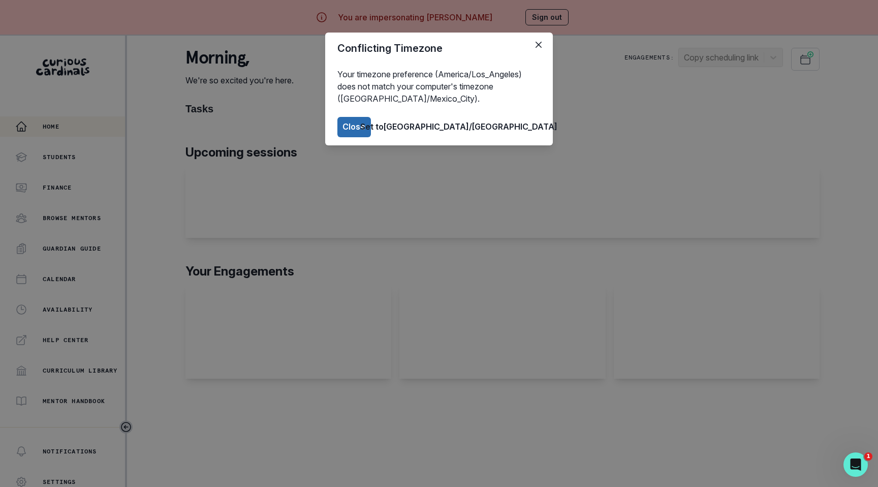 This screenshot has height=487, width=878. What do you see at coordinates (439, 48) in the screenshot?
I see `header: Conflicting Timezone` at bounding box center [439, 48].